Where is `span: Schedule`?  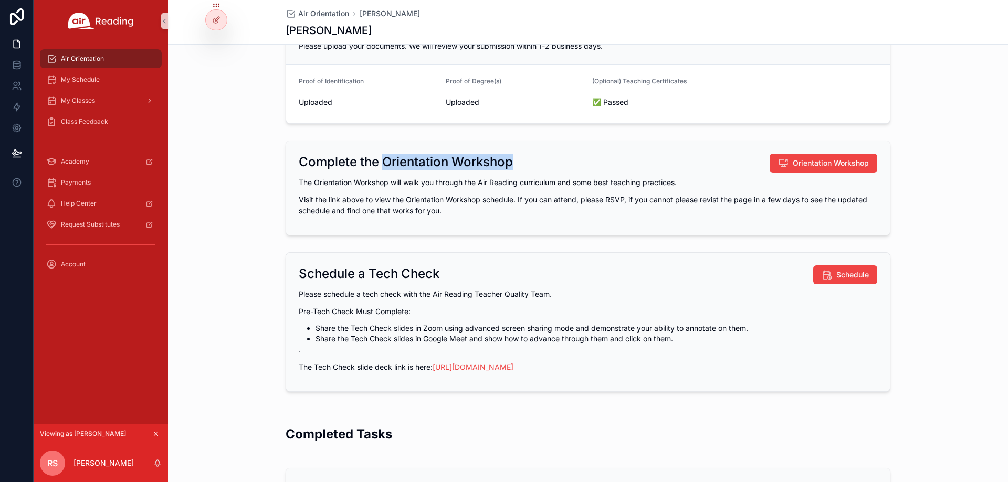
span: Schedule is located at coordinates (853, 275).